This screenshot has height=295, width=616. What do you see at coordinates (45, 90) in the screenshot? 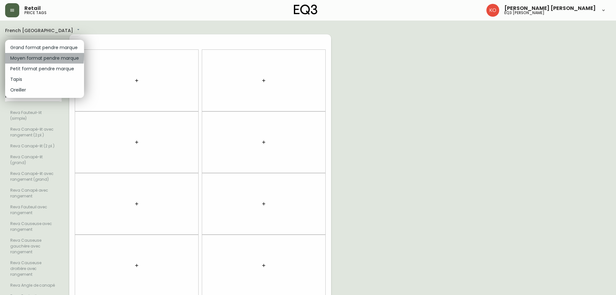
I see `li: Oreiller` at bounding box center [45, 90].